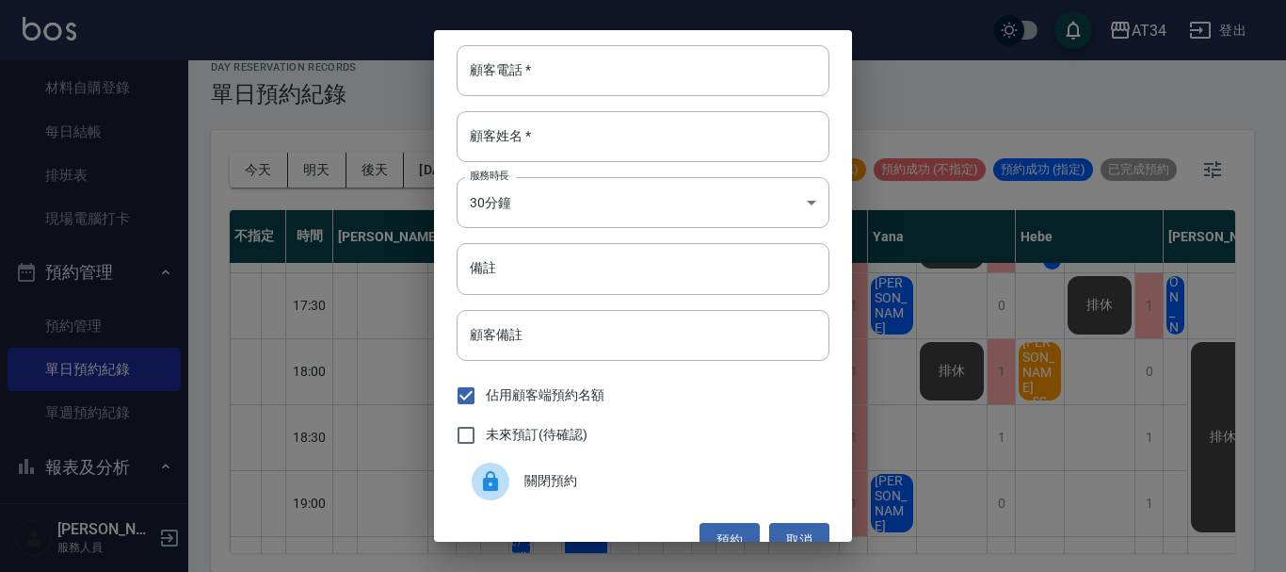 The height and width of the screenshot is (572, 1286). What do you see at coordinates (643, 202) in the screenshot?
I see `div: 30分鐘` at bounding box center [643, 202].